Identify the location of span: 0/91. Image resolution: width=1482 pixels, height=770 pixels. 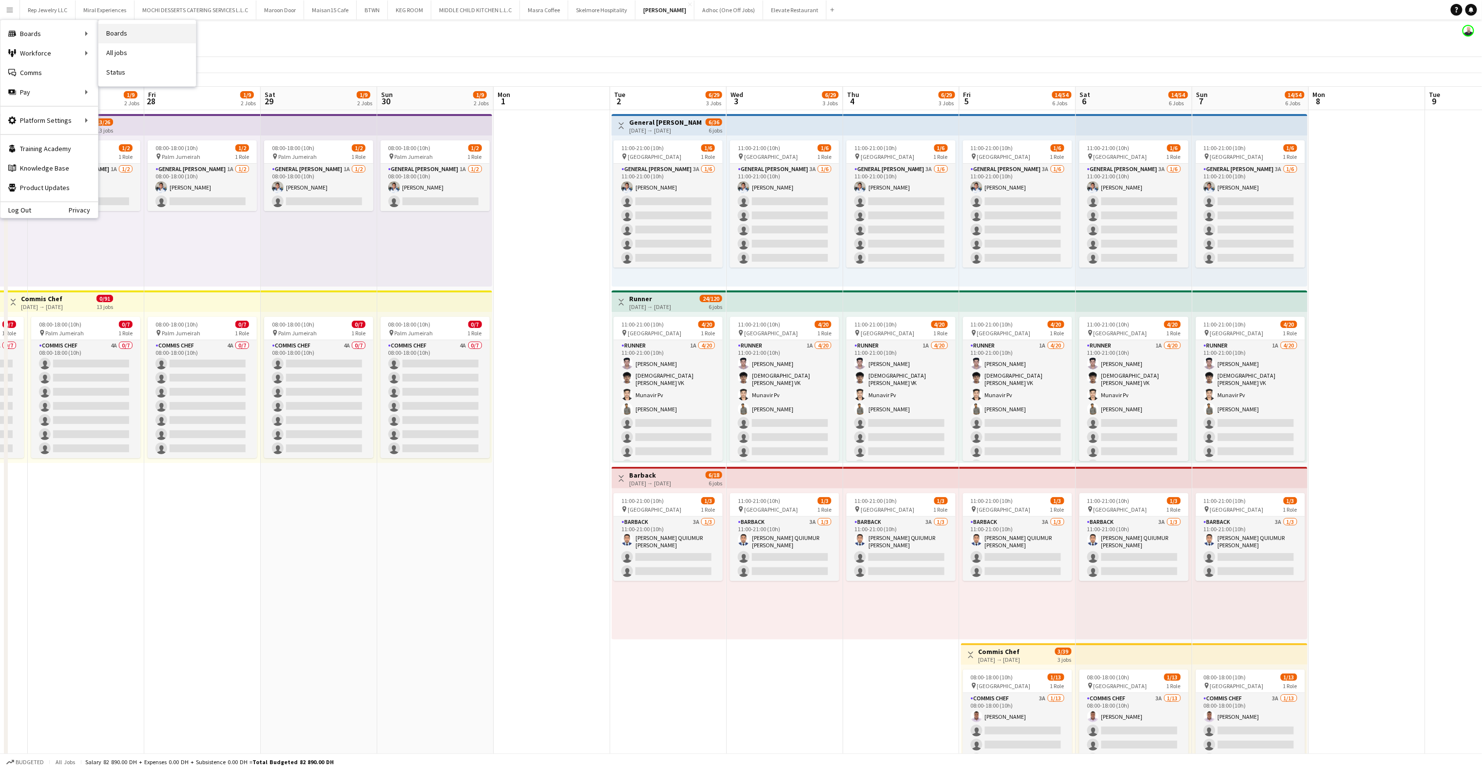
(105, 298).